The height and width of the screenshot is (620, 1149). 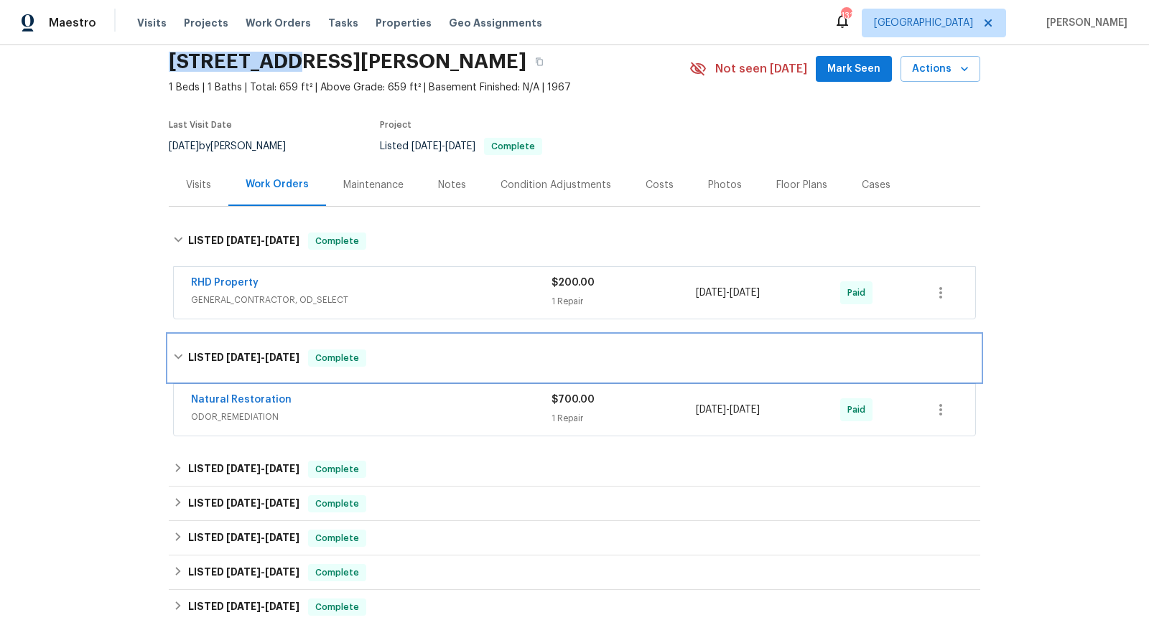 I want to click on div: Maintenance, so click(x=373, y=185).